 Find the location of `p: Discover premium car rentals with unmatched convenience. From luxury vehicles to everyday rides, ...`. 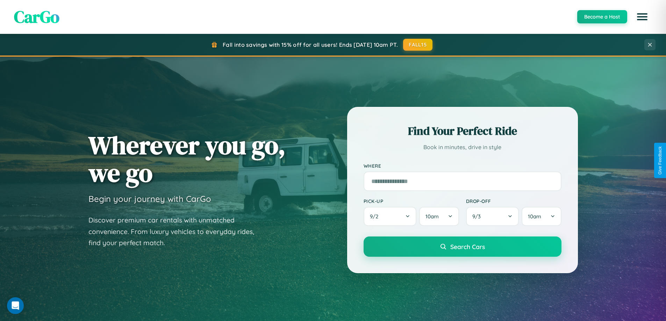

p: Discover premium car rentals with unmatched convenience. From luxury vehicles to everyday rides, ... is located at coordinates (176, 232).